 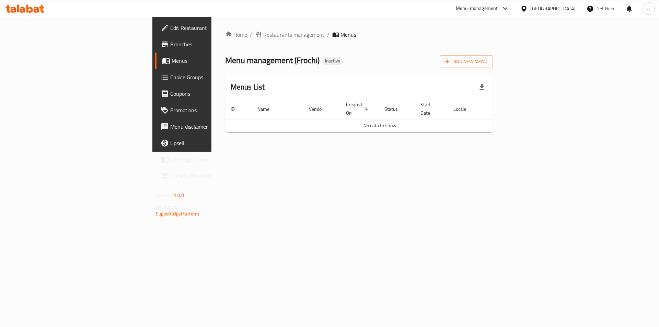 What do you see at coordinates (213, 176) in the screenshot?
I see `span: Grocery Checklist` at bounding box center [213, 176].